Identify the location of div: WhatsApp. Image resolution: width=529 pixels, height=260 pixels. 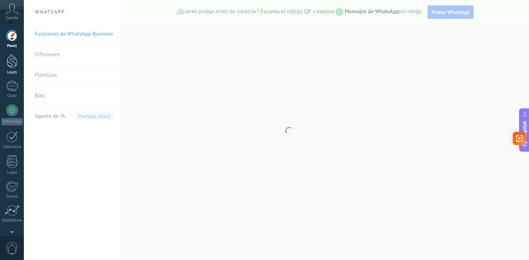
(12, 122).